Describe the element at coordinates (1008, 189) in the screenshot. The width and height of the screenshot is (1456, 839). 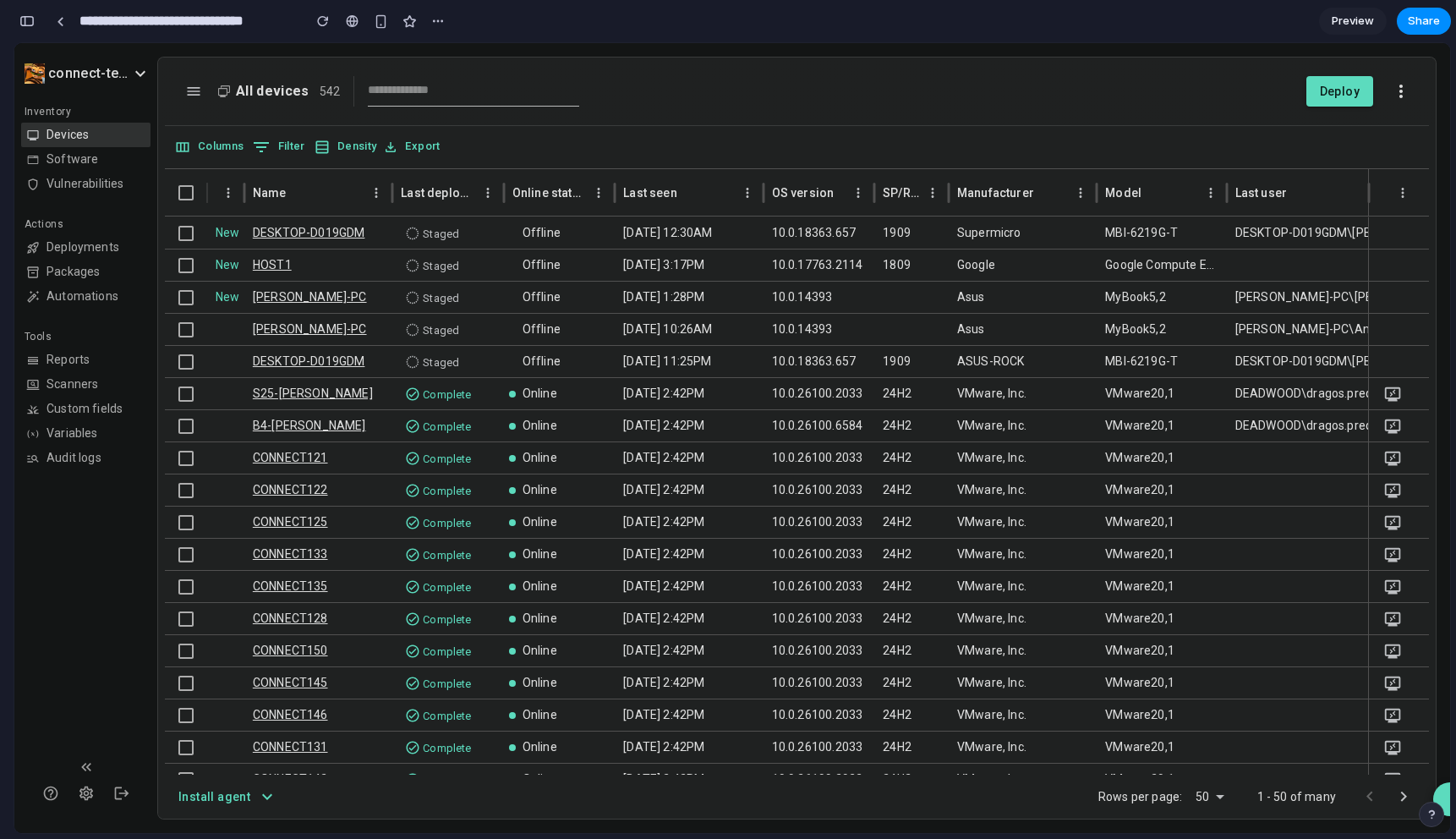
I see `div: Supermicro` at that location.